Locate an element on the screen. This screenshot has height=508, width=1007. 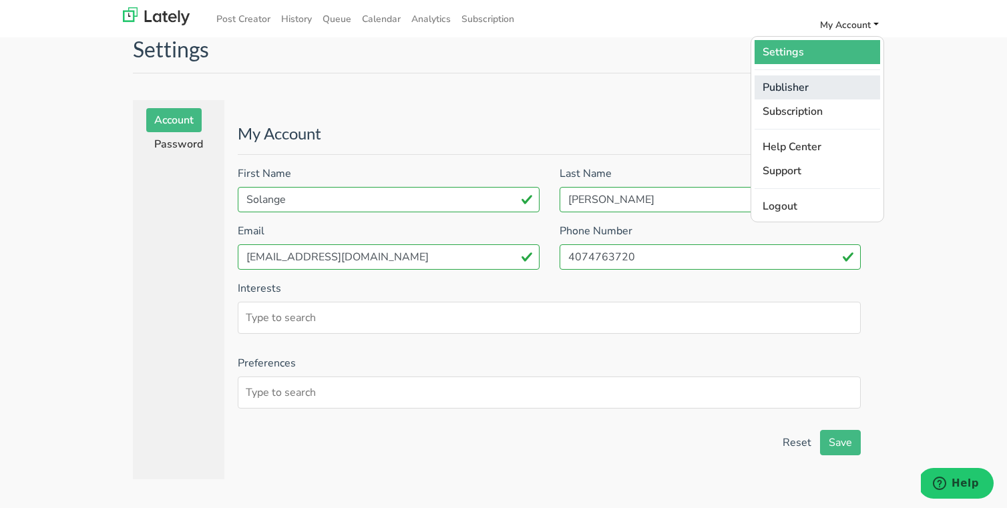
label: Last Name is located at coordinates (585, 174).